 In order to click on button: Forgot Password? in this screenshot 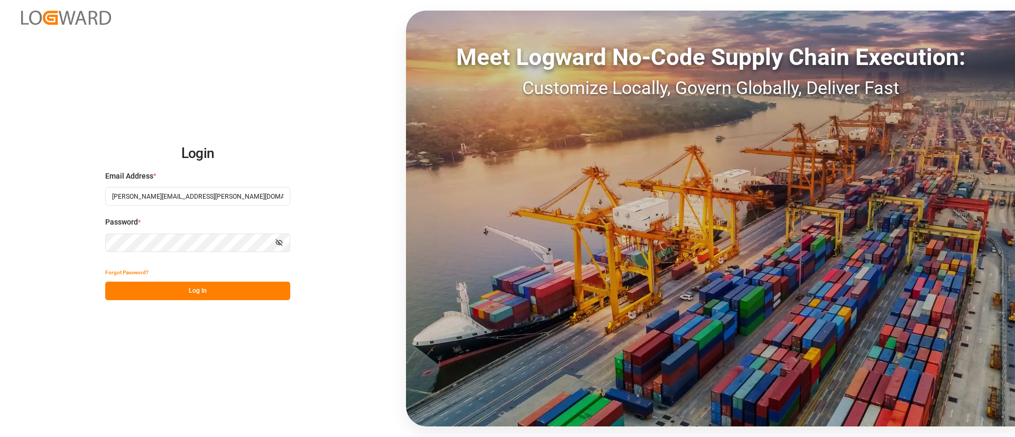, I will do `click(127, 272)`.